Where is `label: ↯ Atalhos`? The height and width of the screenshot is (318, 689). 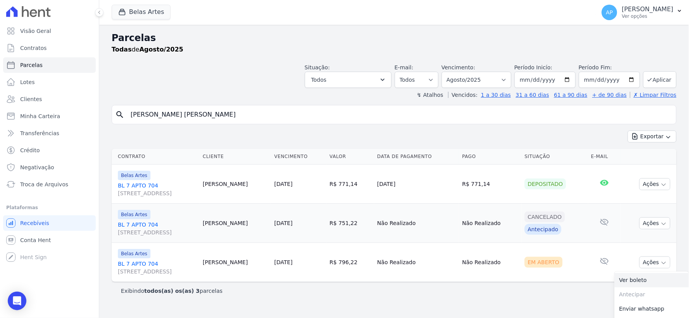
label: ↯ Atalhos is located at coordinates (430, 95).